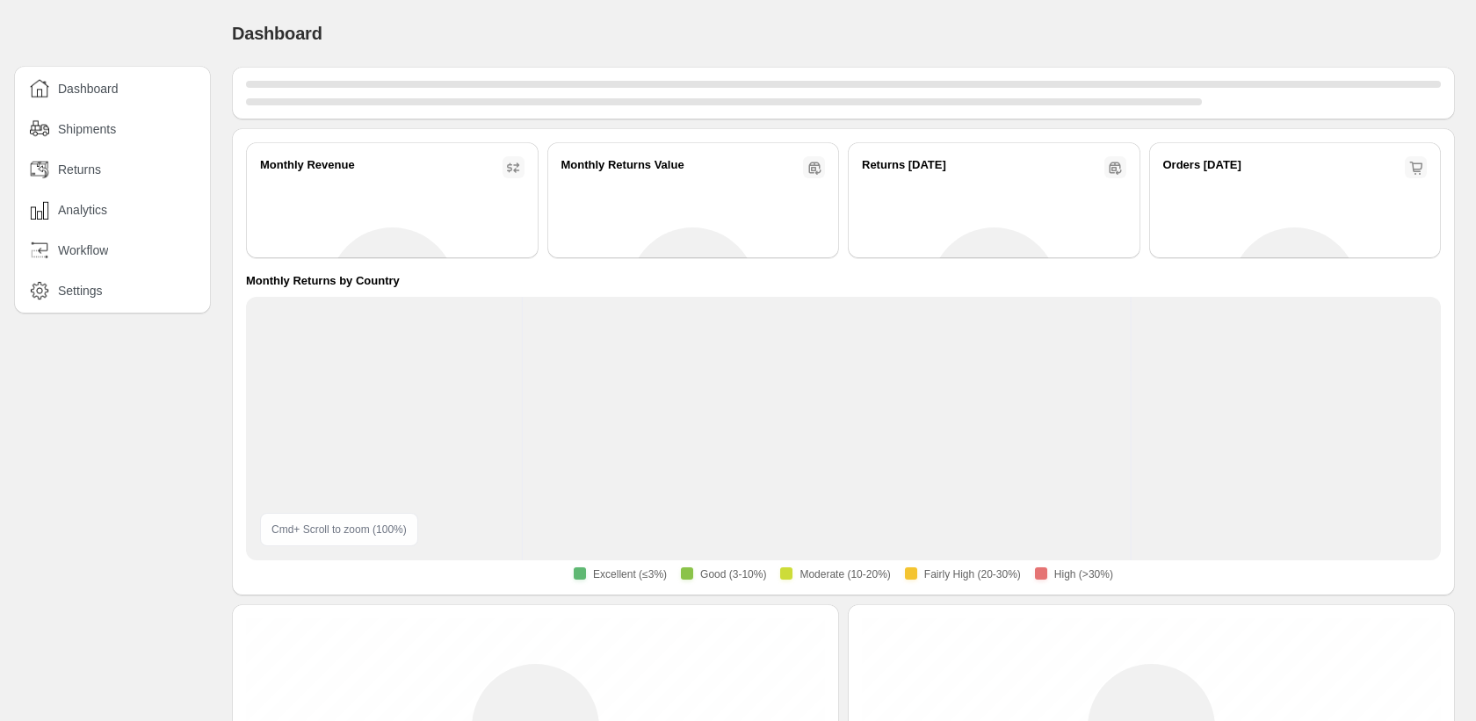 Image resolution: width=1476 pixels, height=721 pixels. Describe the element at coordinates (972, 574) in the screenshot. I see `span: Fairly High (20-30%)` at that location.